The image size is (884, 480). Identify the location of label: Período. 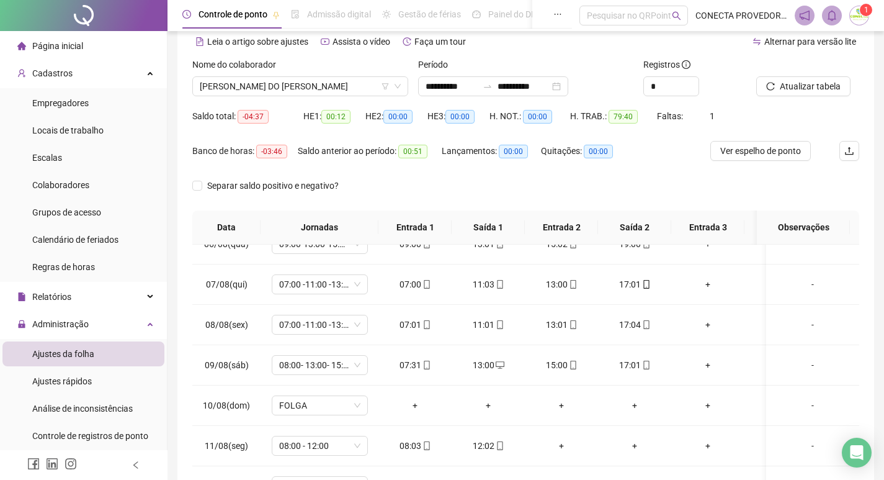
(437, 65).